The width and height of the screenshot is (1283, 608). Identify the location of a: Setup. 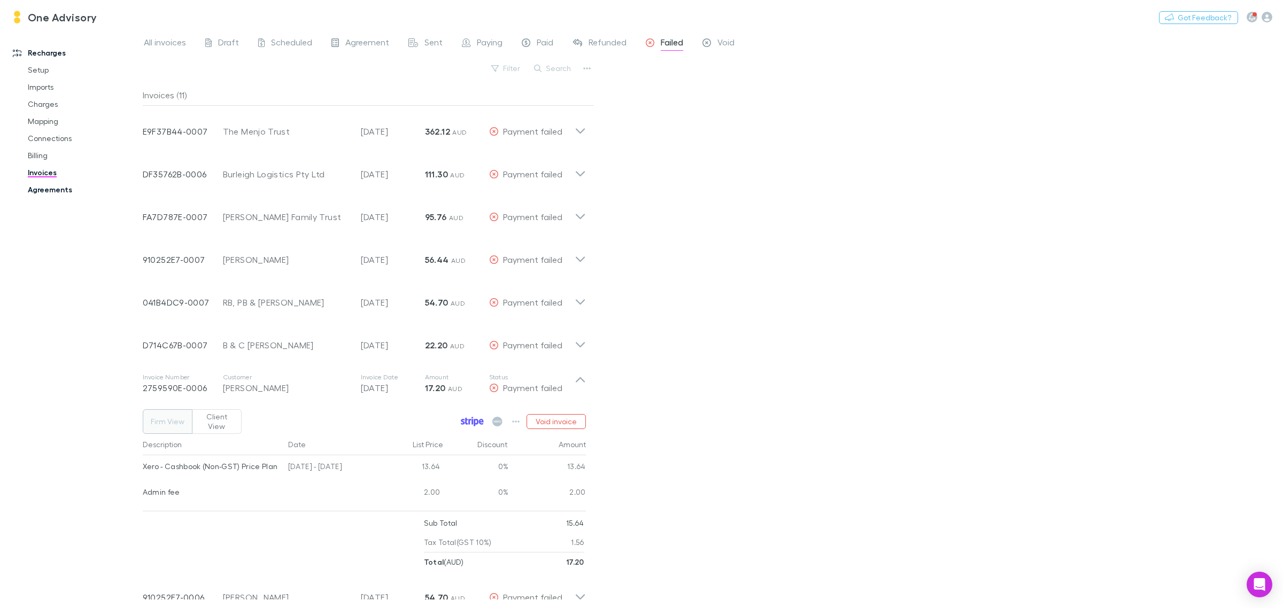
(84, 70).